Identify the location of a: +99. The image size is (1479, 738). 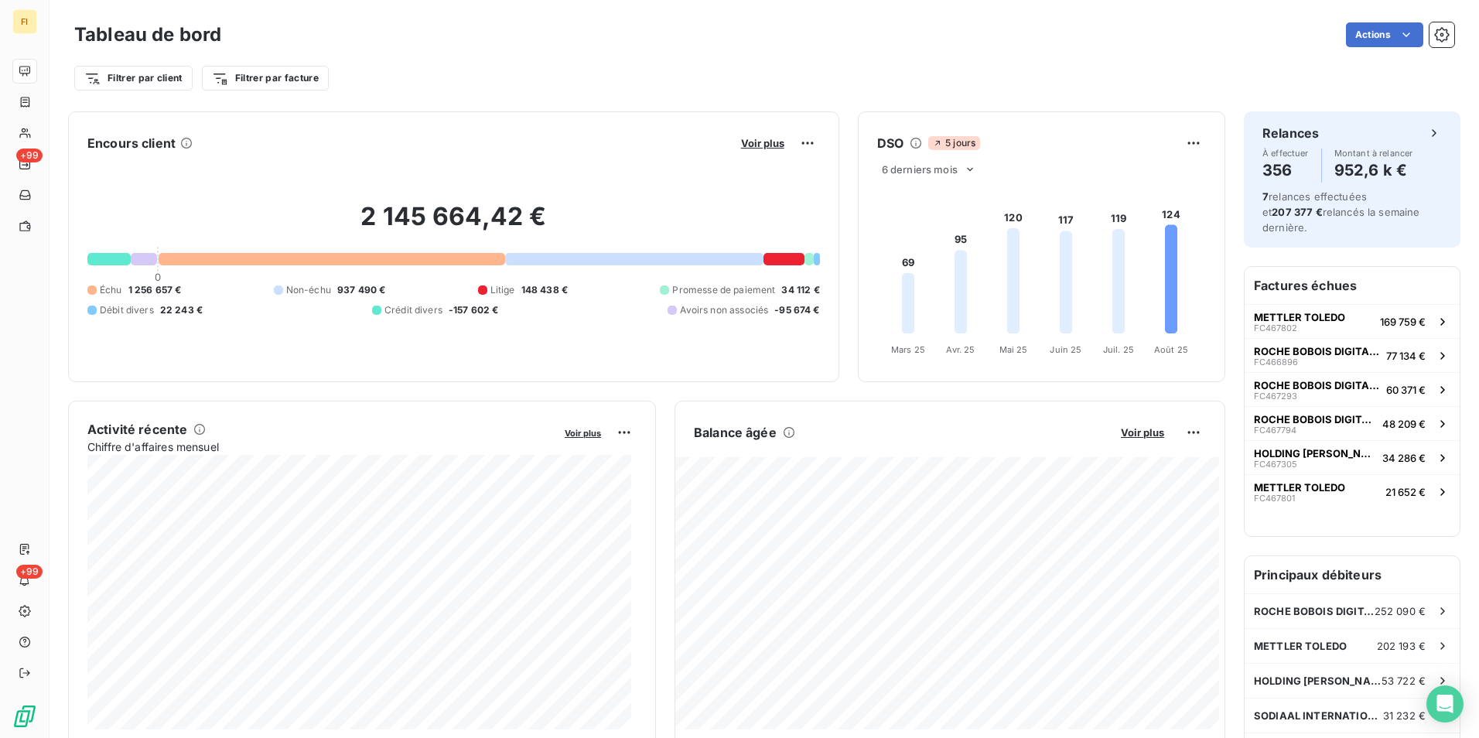
(24, 164).